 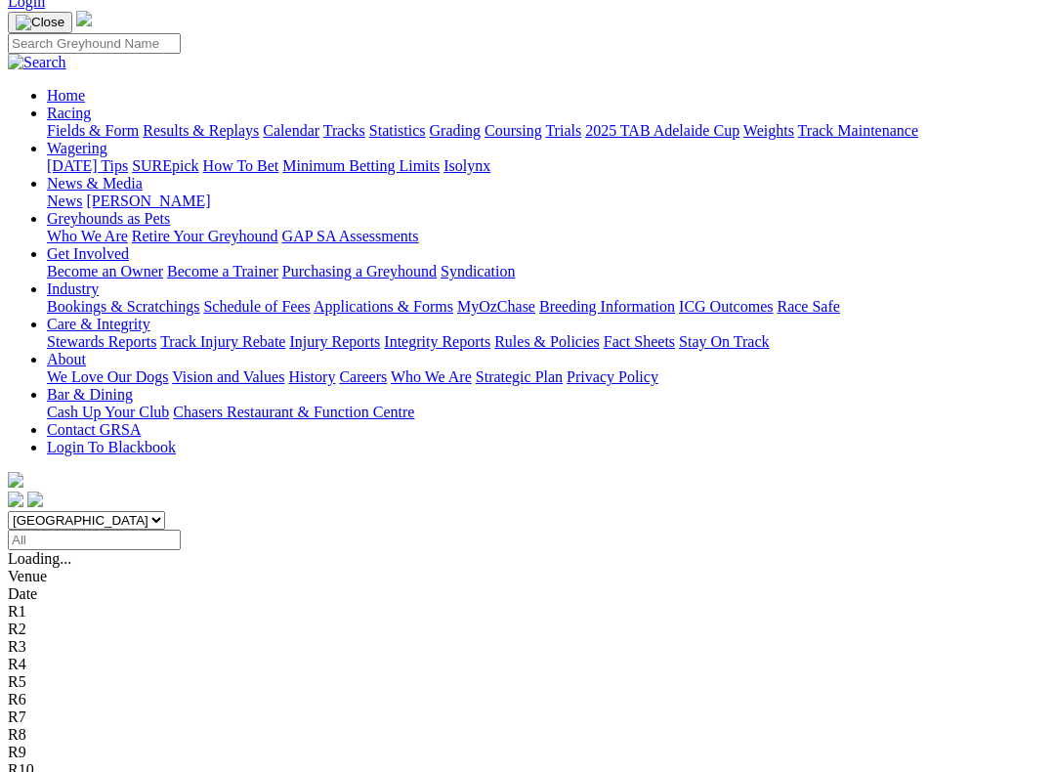 What do you see at coordinates (205, 235) in the screenshot?
I see `a: Retire Your Greyhound` at bounding box center [205, 235].